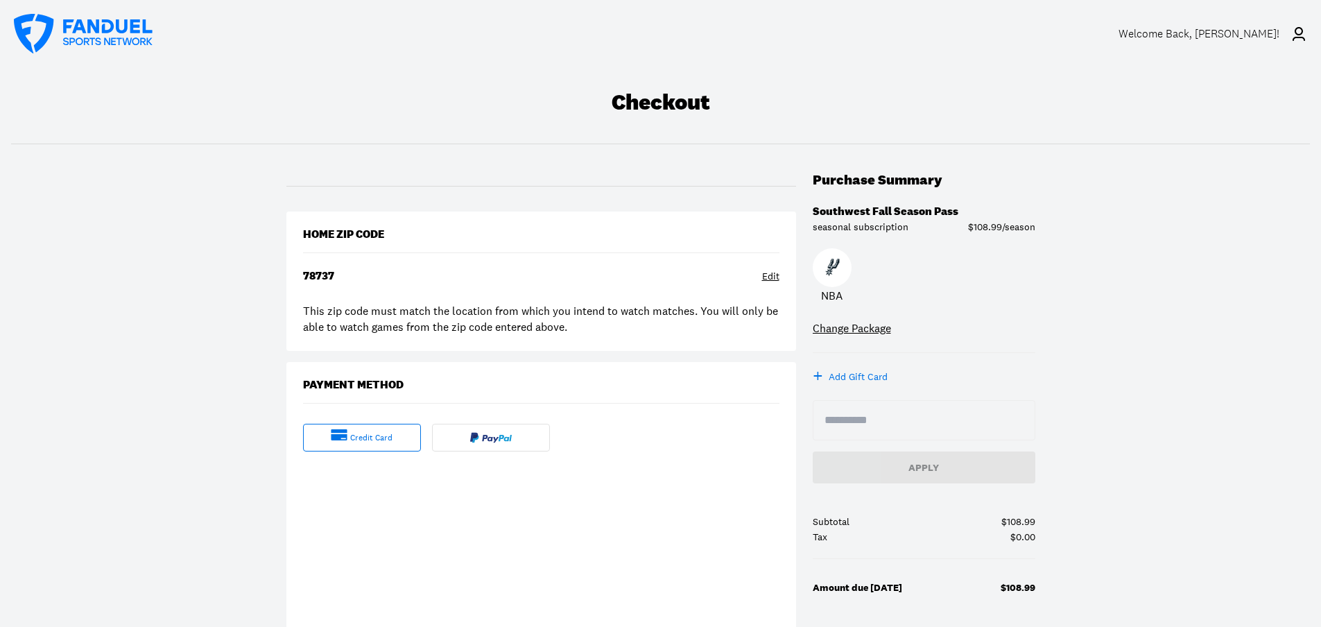  I want to click on div: This zip code must match the location from which you intend to watch matches. You will only be ab..., so click(541, 318).